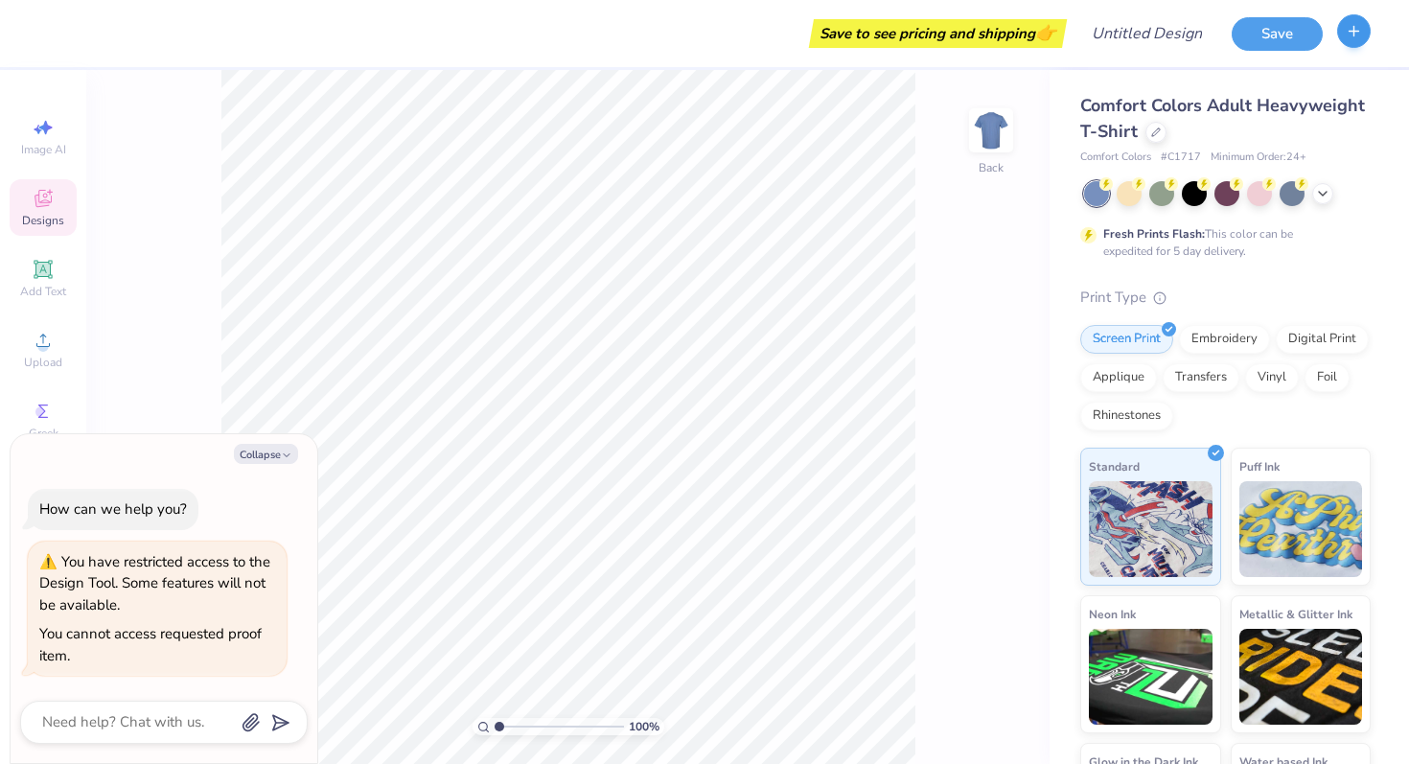 The height and width of the screenshot is (764, 1409). What do you see at coordinates (1327, 378) in the screenshot?
I see `div: Foil` at bounding box center [1327, 378].